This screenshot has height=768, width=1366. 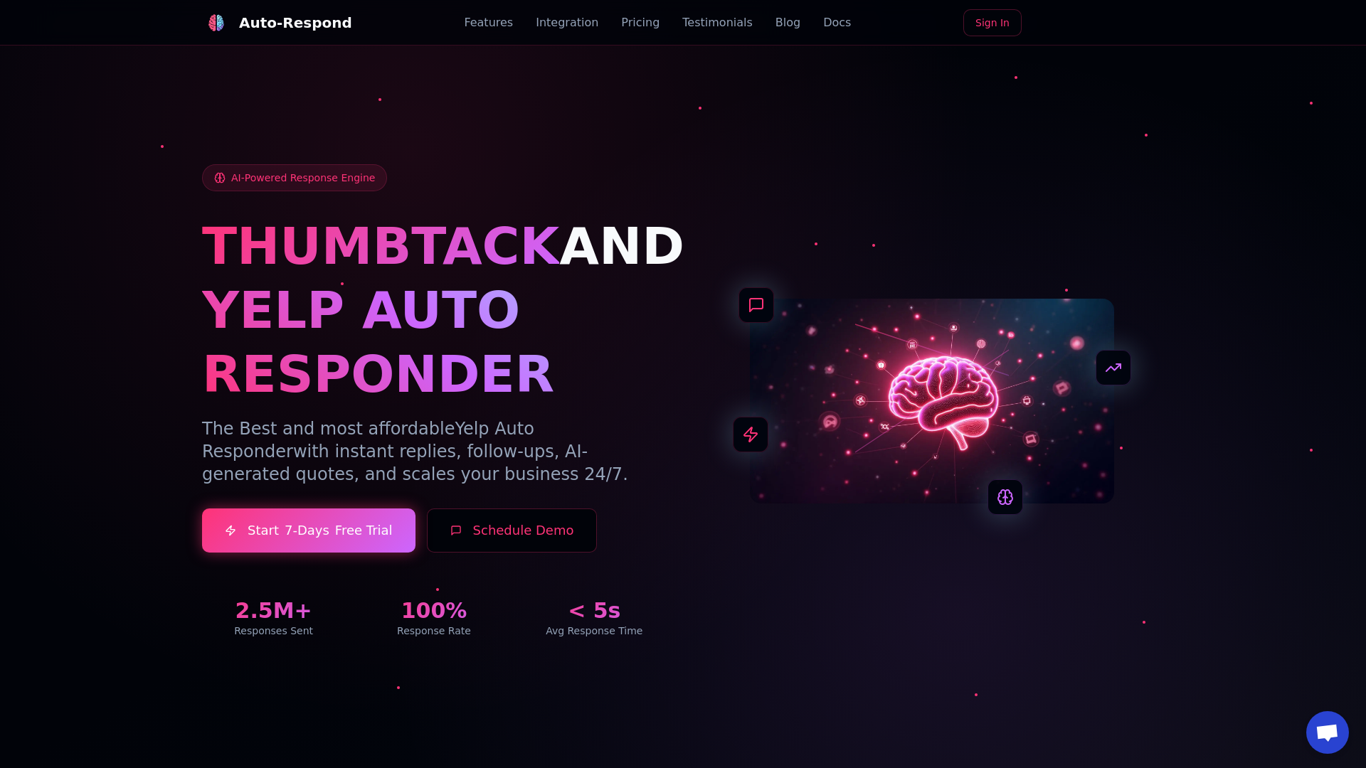 What do you see at coordinates (433, 631) in the screenshot?
I see `div: Response Rate` at bounding box center [433, 631].